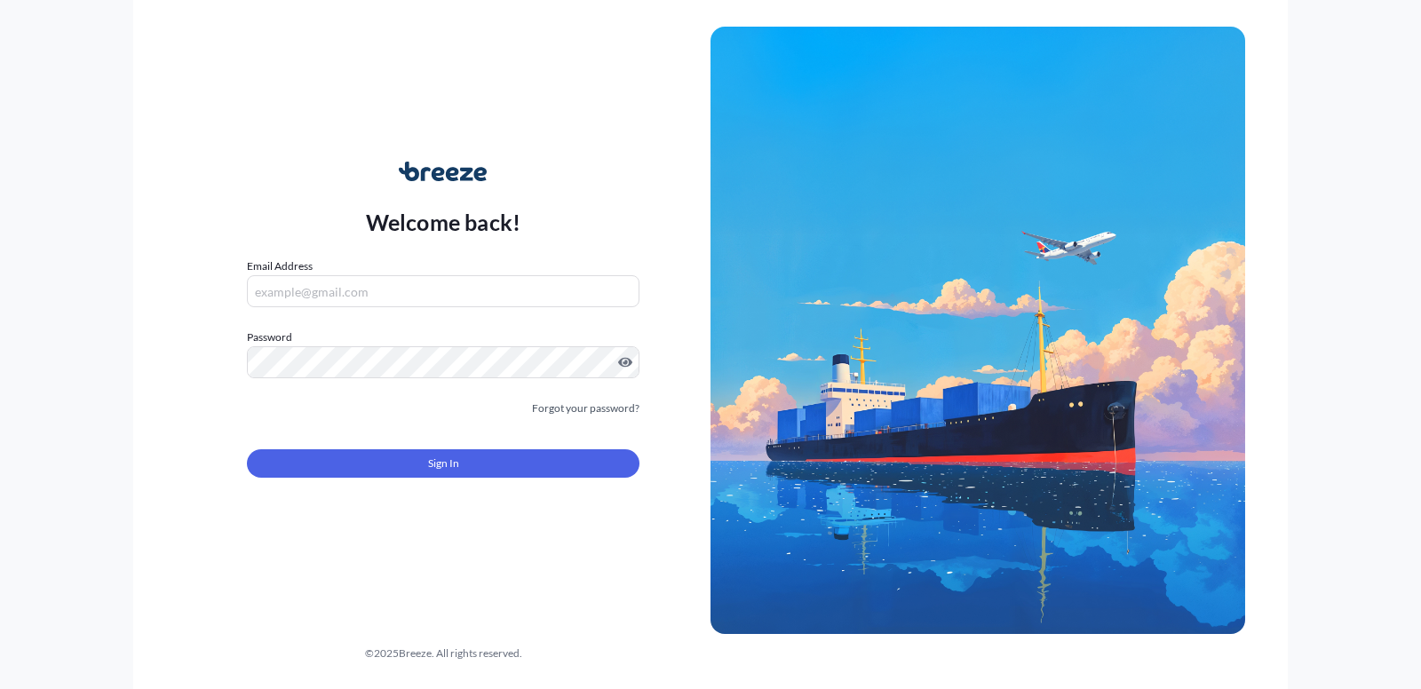 This screenshot has height=689, width=1421. I want to click on label: Email Address, so click(280, 266).